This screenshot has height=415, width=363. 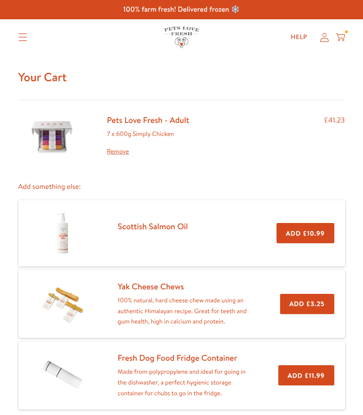 What do you see at coordinates (182, 187) in the screenshot?
I see `p: Add something else:` at bounding box center [182, 187].